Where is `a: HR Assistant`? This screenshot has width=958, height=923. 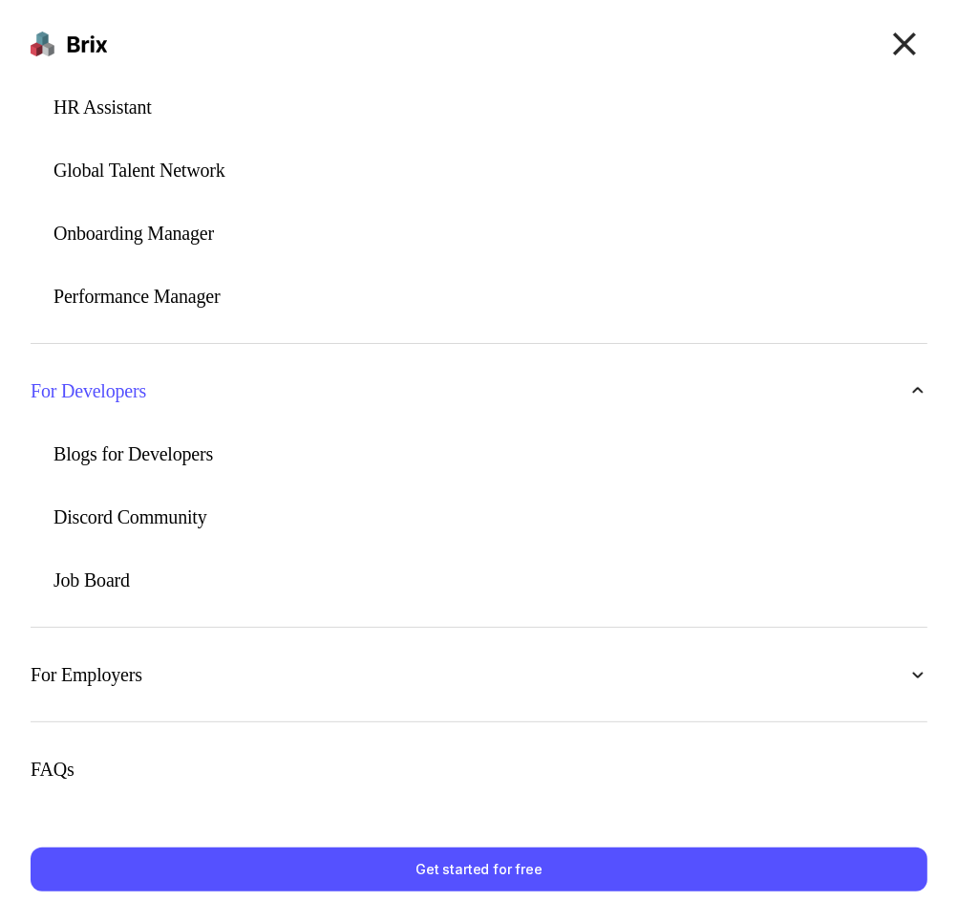 a: HR Assistant is located at coordinates (479, 107).